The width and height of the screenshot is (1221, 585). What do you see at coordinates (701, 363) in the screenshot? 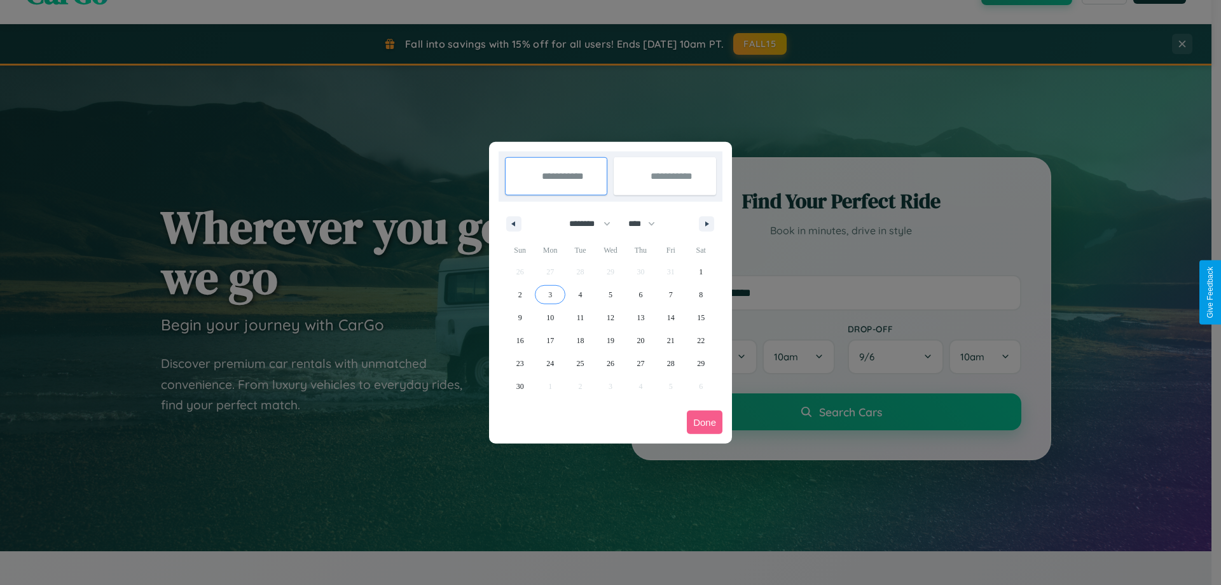
I see `button: 29` at bounding box center [701, 363].